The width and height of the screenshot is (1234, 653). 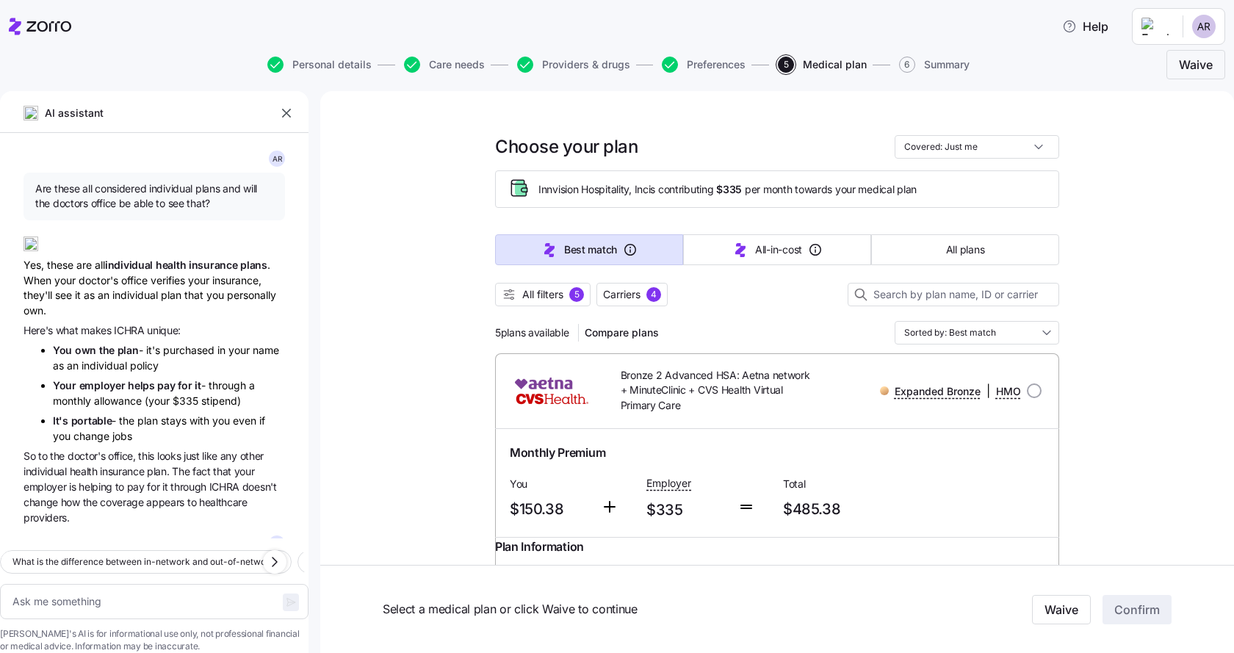 I want to click on span: providers., so click(x=46, y=517).